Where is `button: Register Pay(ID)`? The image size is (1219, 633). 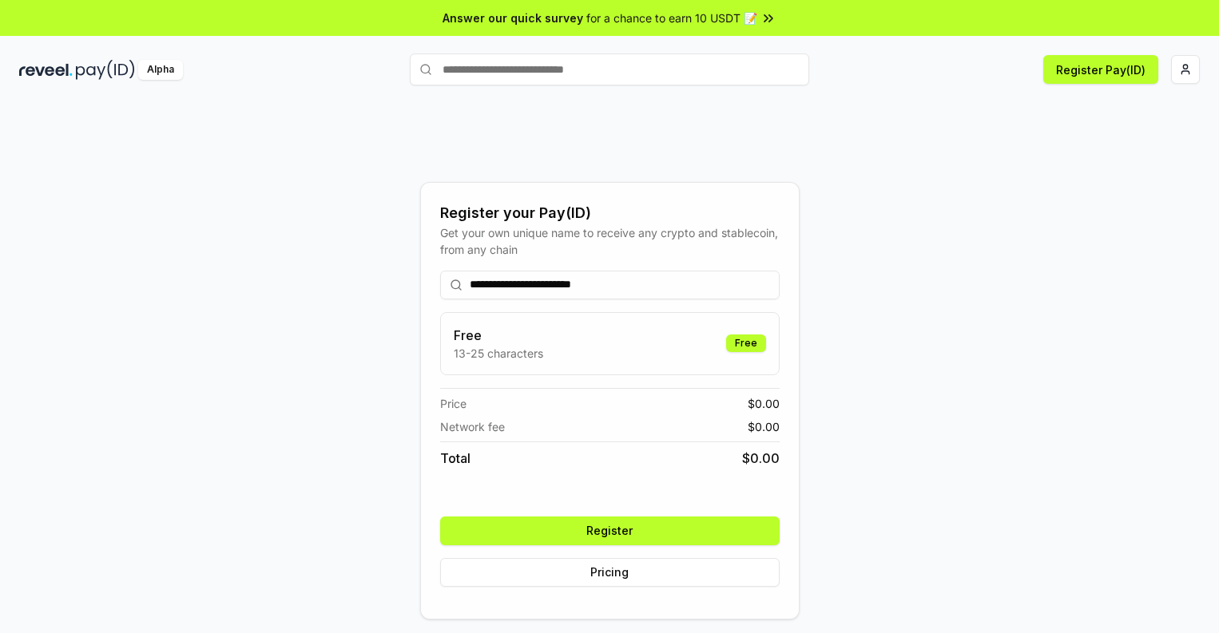 button: Register Pay(ID) is located at coordinates (1101, 69).